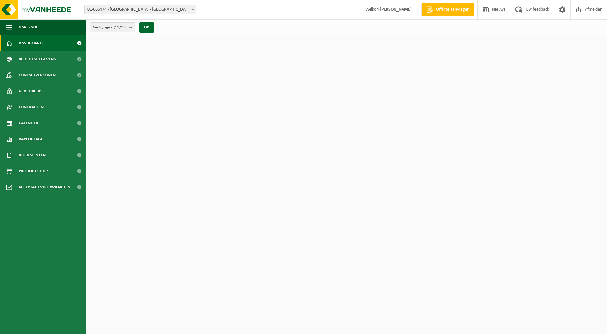 The height and width of the screenshot is (334, 607). Describe the element at coordinates (30, 43) in the screenshot. I see `span: Dashboard` at that location.